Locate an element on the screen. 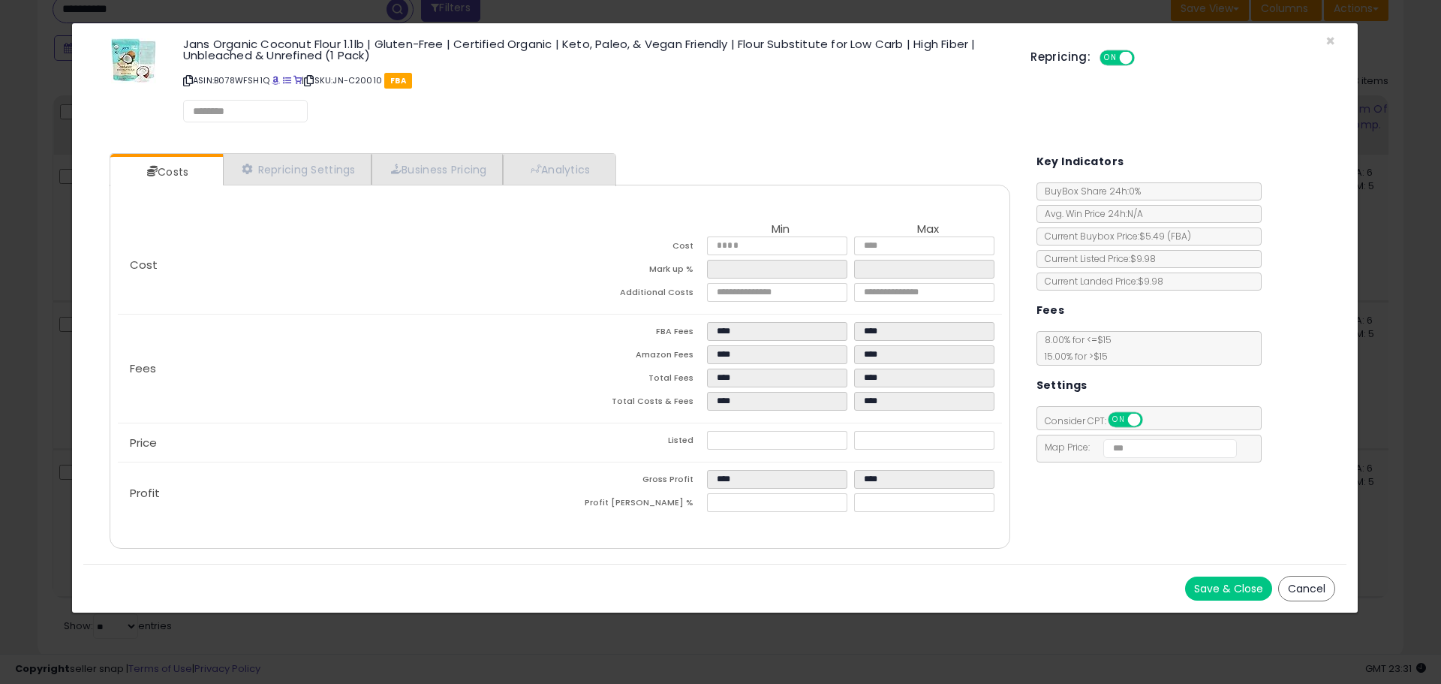  a: Your listing only is located at coordinates (297, 80).